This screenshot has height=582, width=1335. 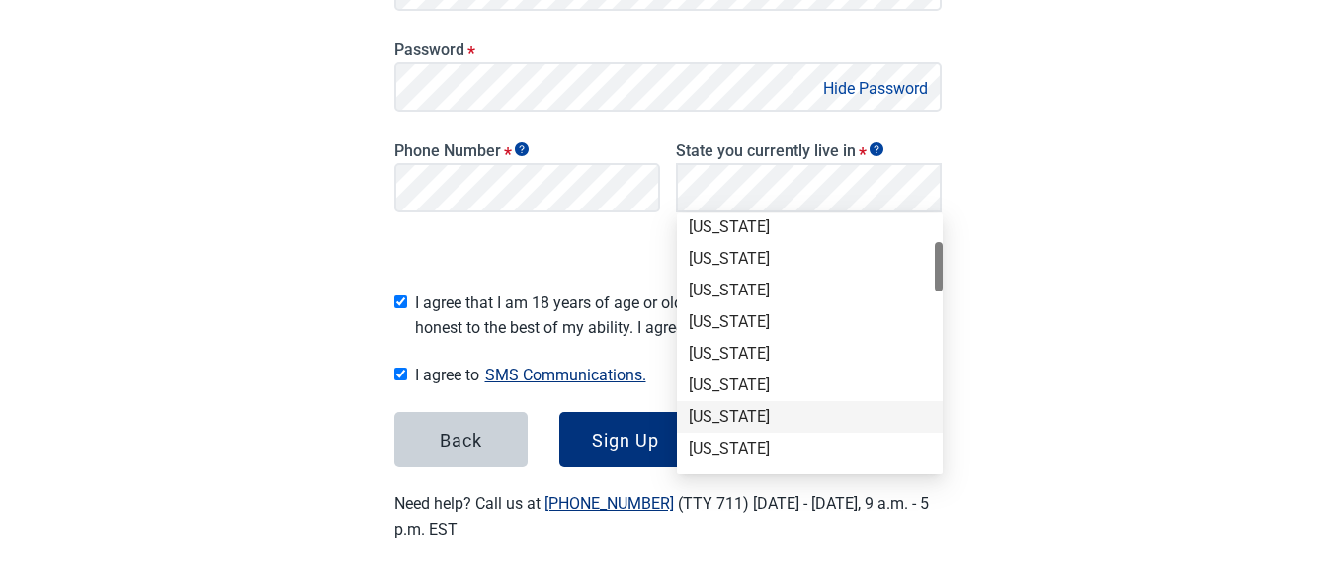 What do you see at coordinates (809, 449) in the screenshot?
I see `div: Hawaii` at bounding box center [809, 449].